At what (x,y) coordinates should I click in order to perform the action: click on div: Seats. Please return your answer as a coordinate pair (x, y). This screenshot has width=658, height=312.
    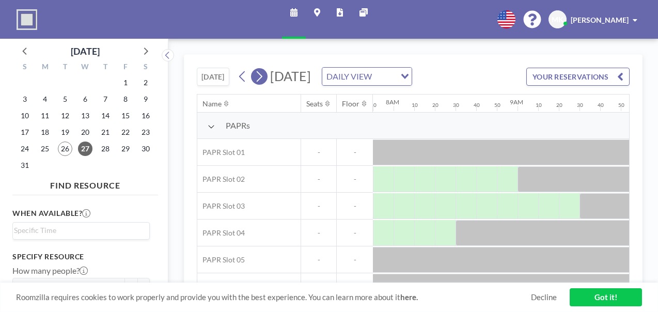
    Looking at the image, I should click on (315, 104).